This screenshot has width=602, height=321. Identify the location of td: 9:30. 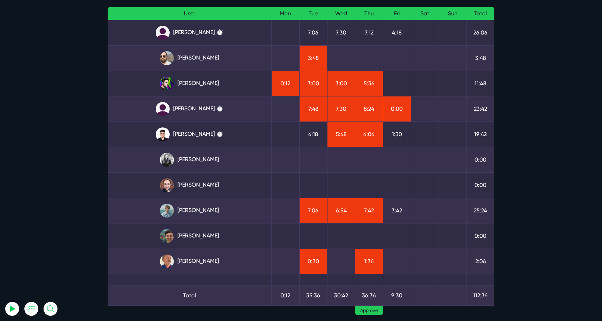
(397, 296).